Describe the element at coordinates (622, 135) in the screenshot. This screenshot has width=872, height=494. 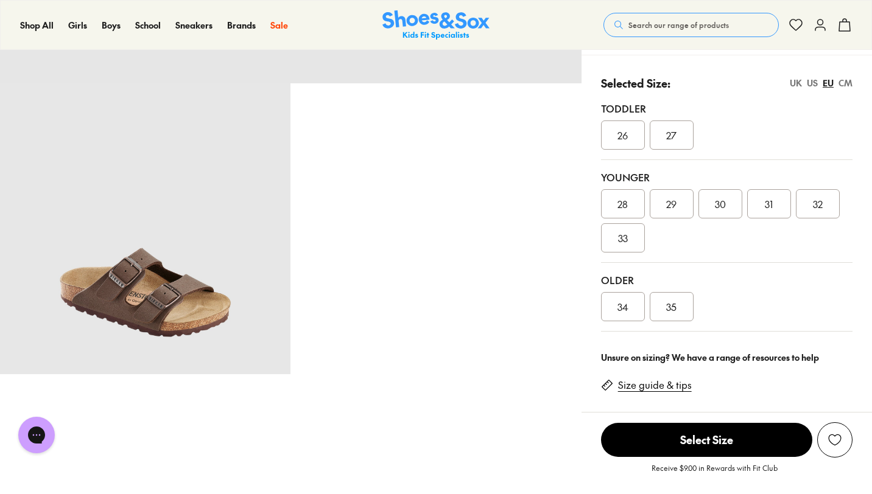
I see `span: 26` at that location.